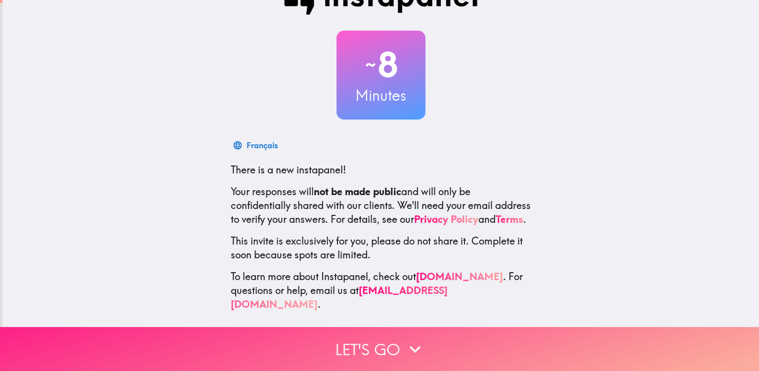  I want to click on p: To learn more about Instapanel, check out . For questions or help, email us at ., so click(381, 291).